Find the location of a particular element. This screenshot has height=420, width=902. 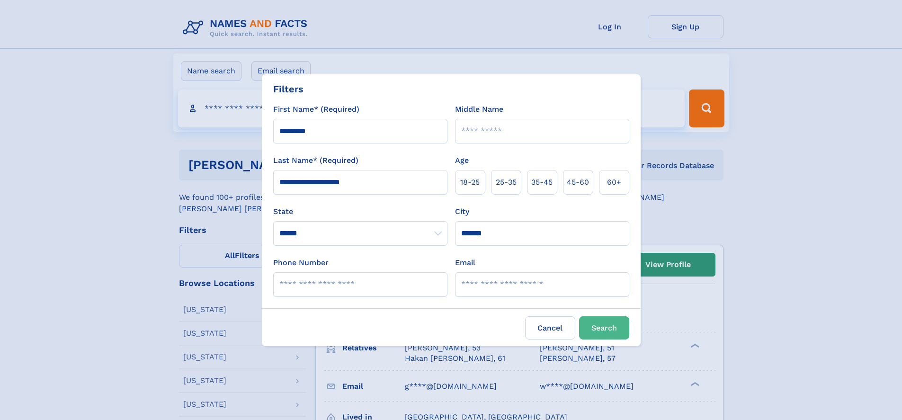

label: Last Name* (Required) is located at coordinates (316, 161).